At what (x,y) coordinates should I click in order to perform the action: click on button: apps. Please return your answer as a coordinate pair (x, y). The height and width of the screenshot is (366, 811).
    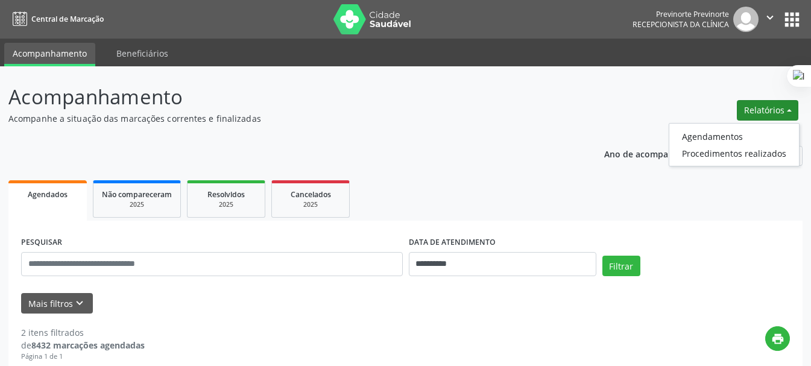
    Looking at the image, I should click on (792, 19).